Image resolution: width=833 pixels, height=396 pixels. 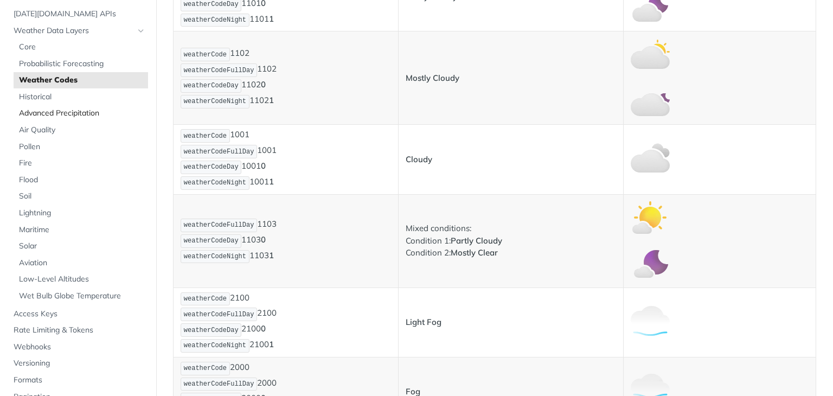 I want to click on img: cloudy, so click(x=650, y=159).